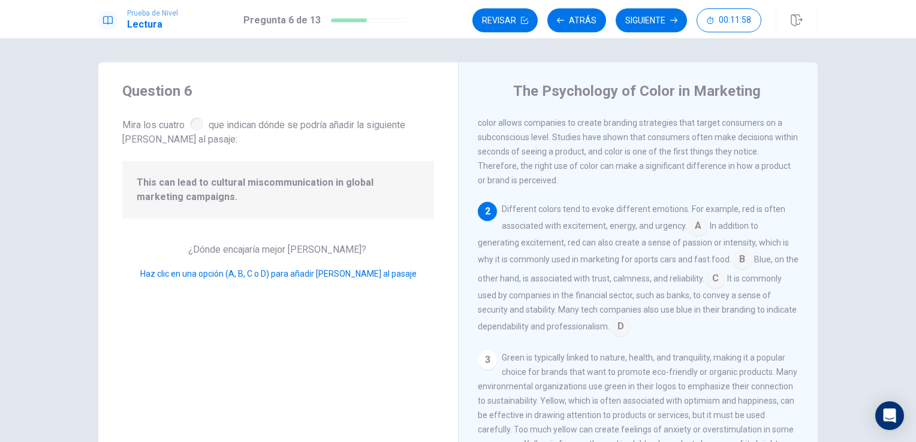 The image size is (916, 442). I want to click on span: B, so click(742, 259).